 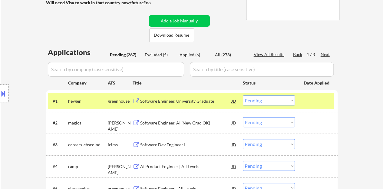 What do you see at coordinates (317, 83) in the screenshot?
I see `div: Date Applied` at bounding box center [317, 83].